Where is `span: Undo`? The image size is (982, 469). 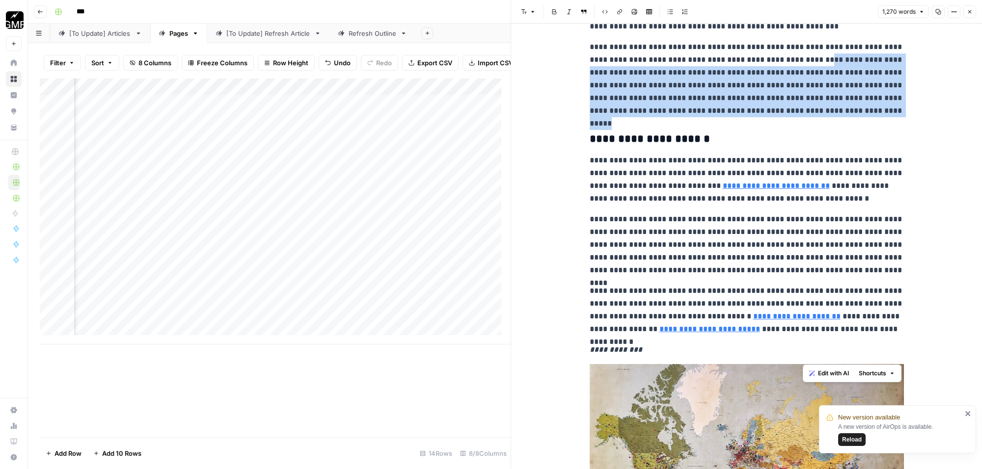
span: Undo is located at coordinates (342, 63).